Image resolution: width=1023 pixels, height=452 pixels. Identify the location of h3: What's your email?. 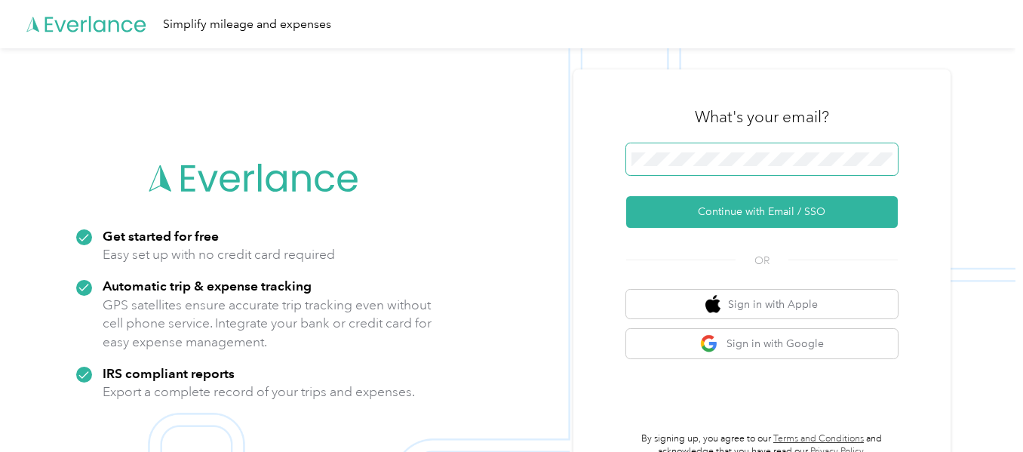
(762, 117).